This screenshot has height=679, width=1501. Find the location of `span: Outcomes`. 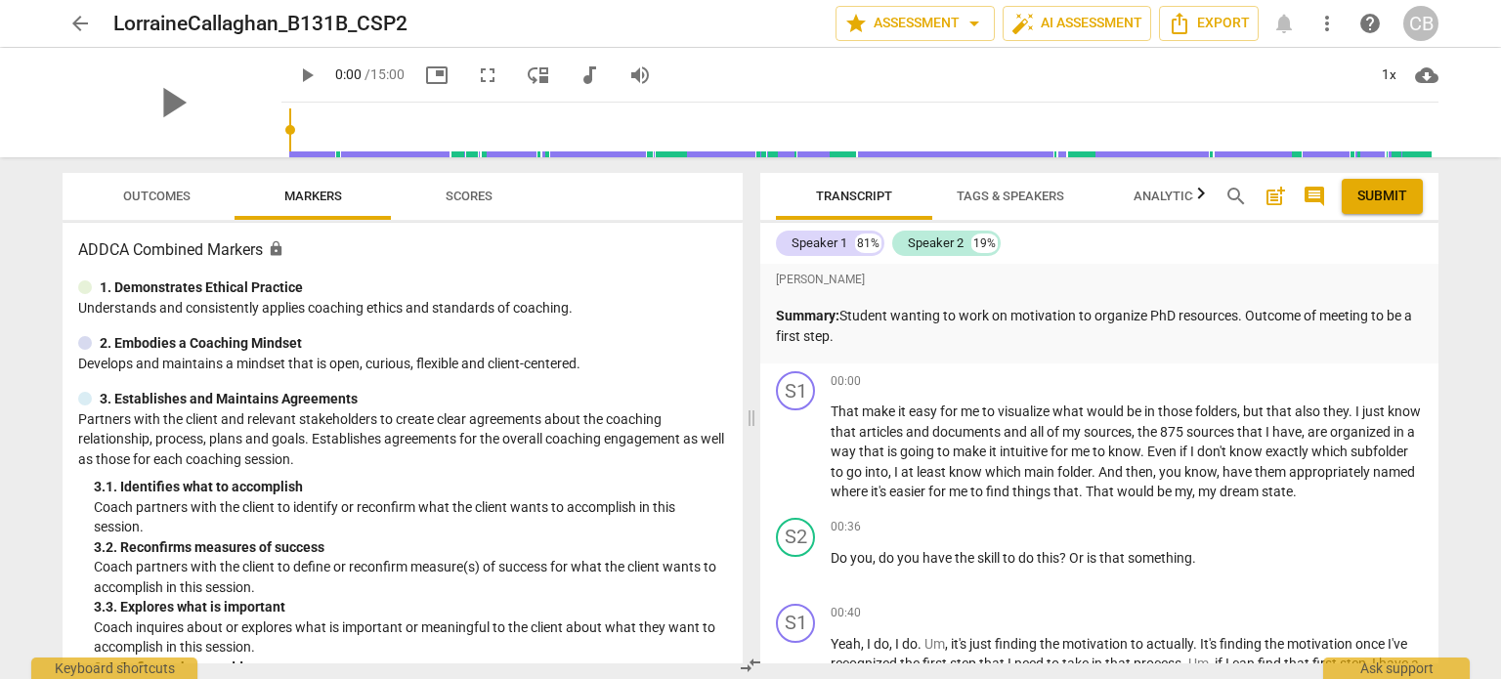

span: Outcomes is located at coordinates (156, 195).